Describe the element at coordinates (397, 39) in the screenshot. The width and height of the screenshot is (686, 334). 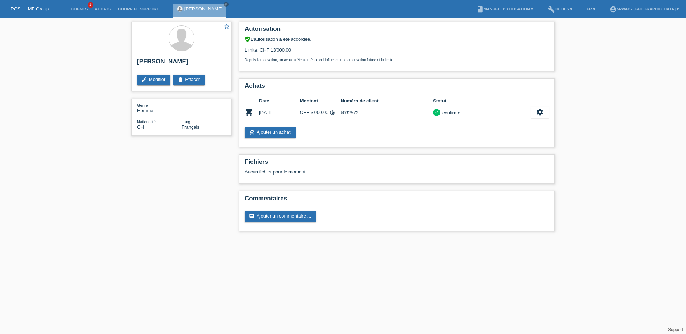
I see `div: L’autorisation a été accordée.` at that location.